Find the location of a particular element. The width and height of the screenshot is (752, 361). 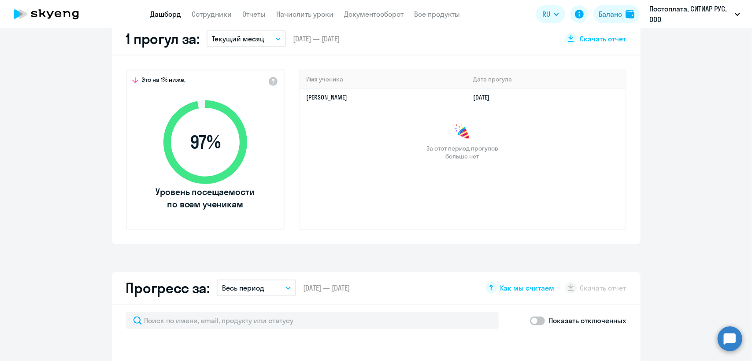

span: 97 % is located at coordinates (205, 142).